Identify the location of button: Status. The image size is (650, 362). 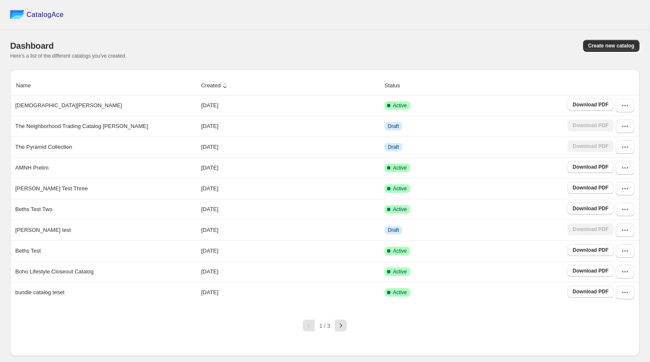
(397, 86).